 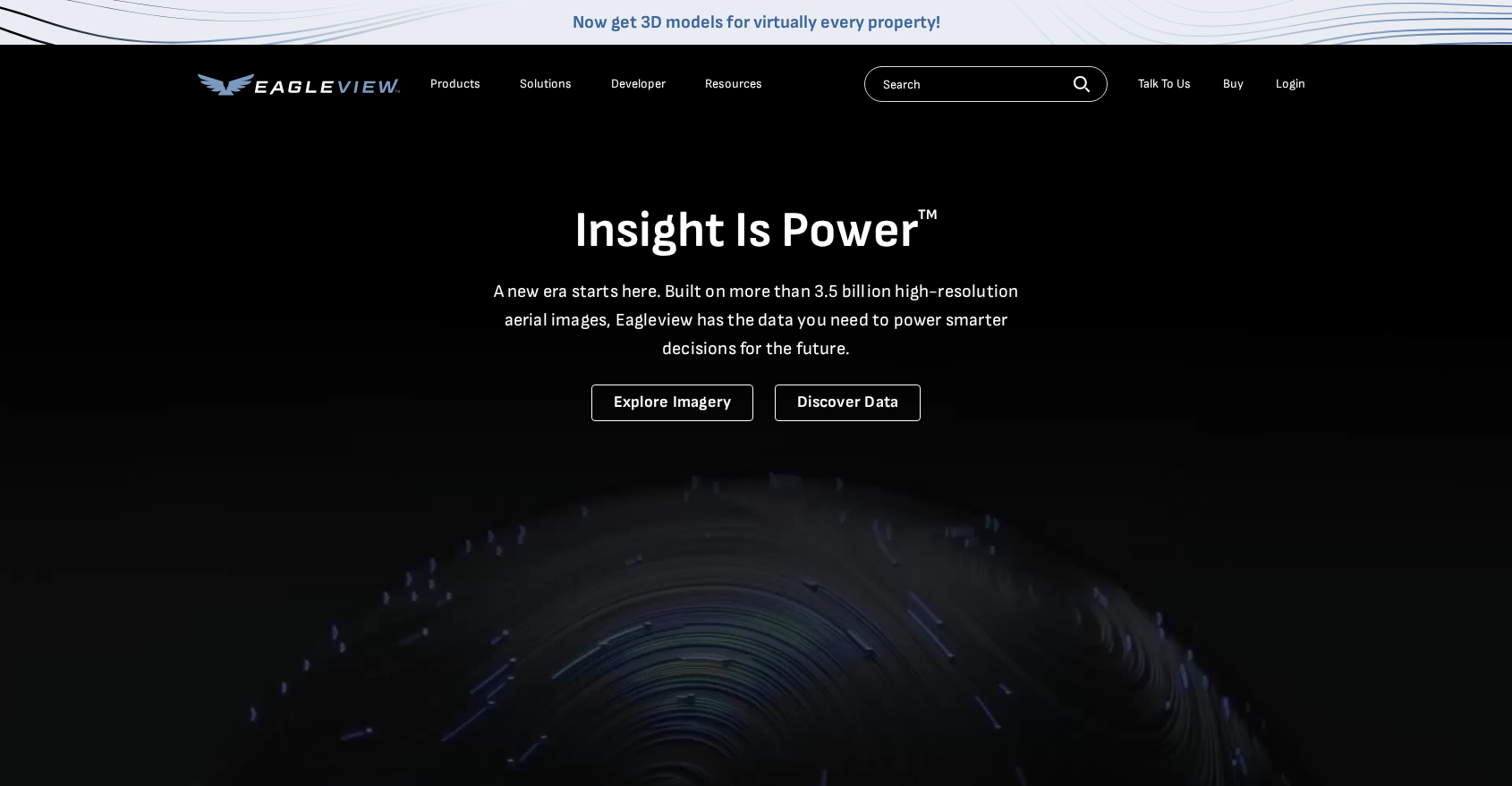 I want to click on p: A new era starts here. Built on more than 3.5 billion high-resolution aerial images, Eagleview ha..., so click(x=756, y=321).